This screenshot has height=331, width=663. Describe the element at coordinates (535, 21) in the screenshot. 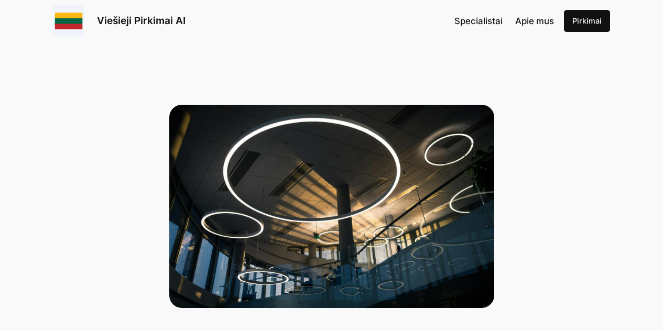

I see `a: Apie mus` at that location.